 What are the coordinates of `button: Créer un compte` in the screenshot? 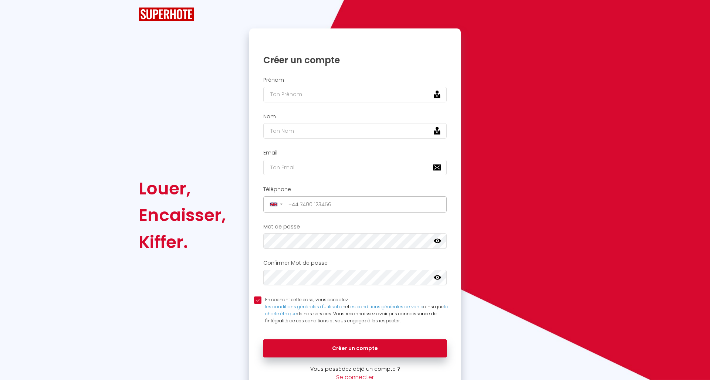 It's located at (355, 349).